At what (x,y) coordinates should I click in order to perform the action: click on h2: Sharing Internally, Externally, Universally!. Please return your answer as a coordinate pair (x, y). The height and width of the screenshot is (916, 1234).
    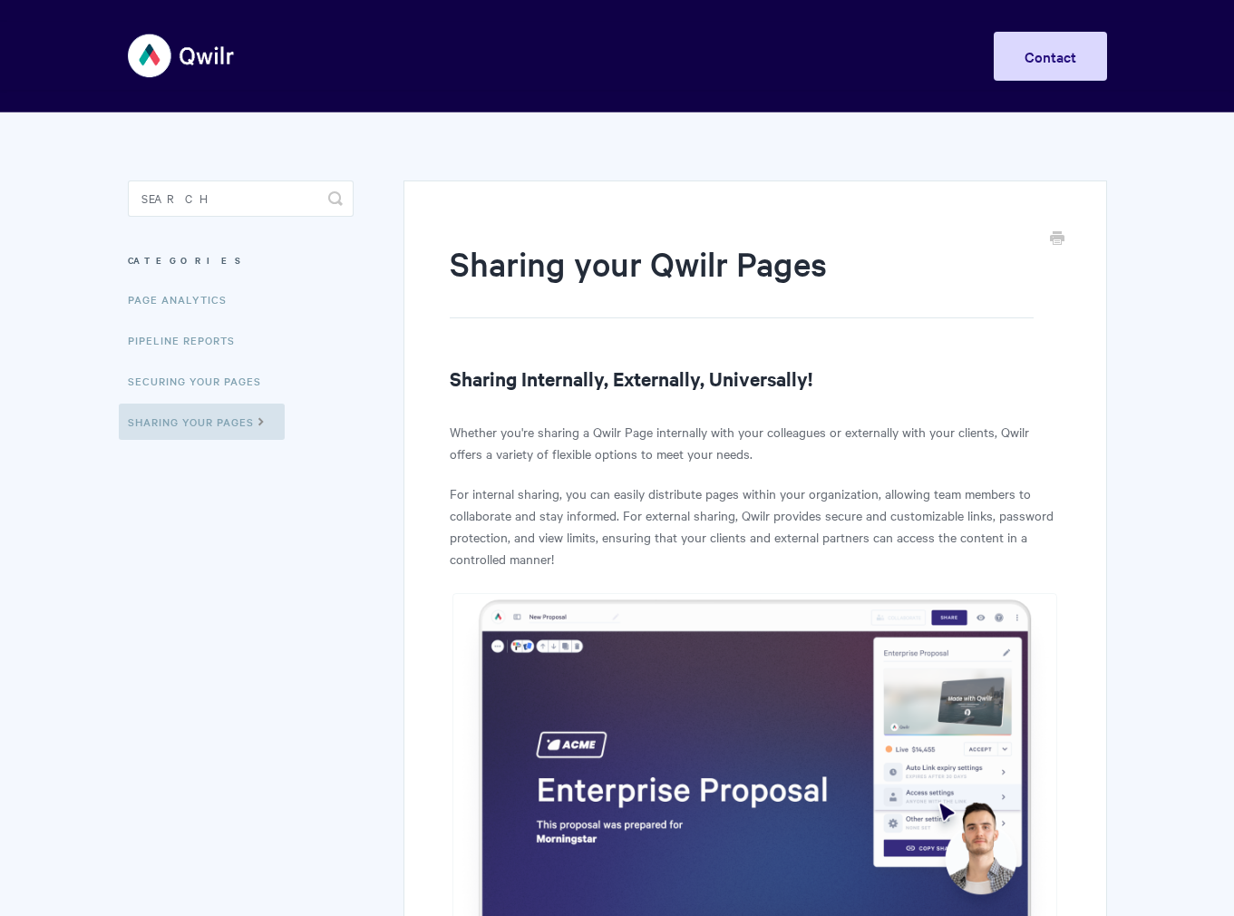
    Looking at the image, I should click on (754, 378).